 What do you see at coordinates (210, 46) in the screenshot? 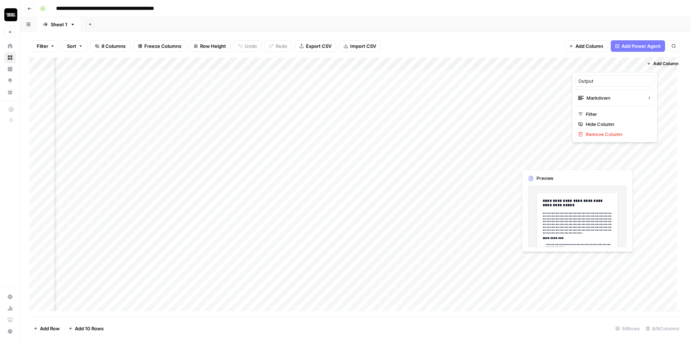
I see `button: Row Height` at bounding box center [210, 46].